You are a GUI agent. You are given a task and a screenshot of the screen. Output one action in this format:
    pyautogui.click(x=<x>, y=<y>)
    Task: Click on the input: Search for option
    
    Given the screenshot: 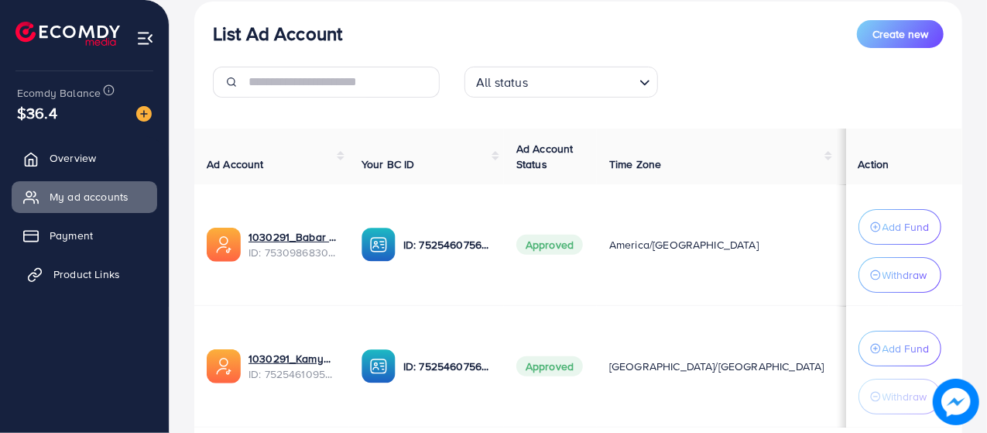 What is the action you would take?
    pyautogui.click(x=583, y=80)
    